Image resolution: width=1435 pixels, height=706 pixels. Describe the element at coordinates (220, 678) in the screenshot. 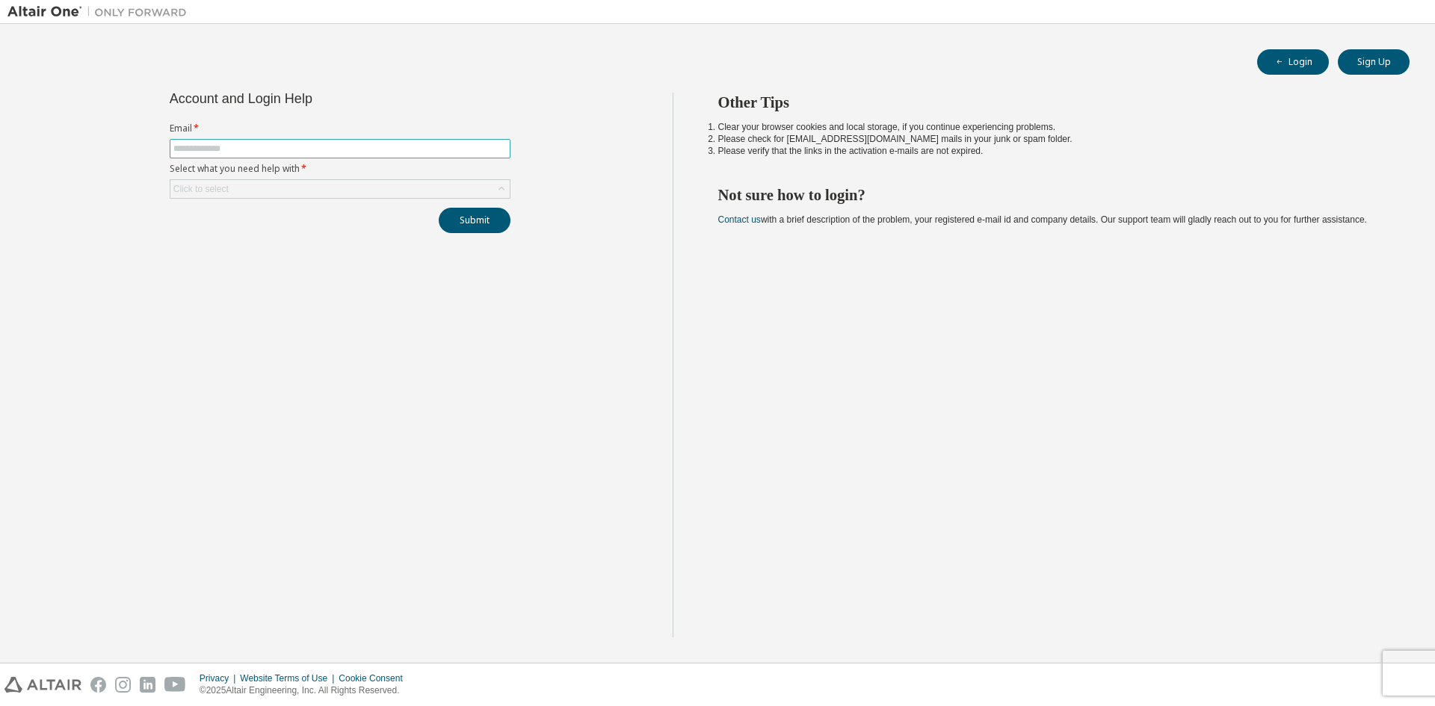

I see `div: Privacy` at that location.